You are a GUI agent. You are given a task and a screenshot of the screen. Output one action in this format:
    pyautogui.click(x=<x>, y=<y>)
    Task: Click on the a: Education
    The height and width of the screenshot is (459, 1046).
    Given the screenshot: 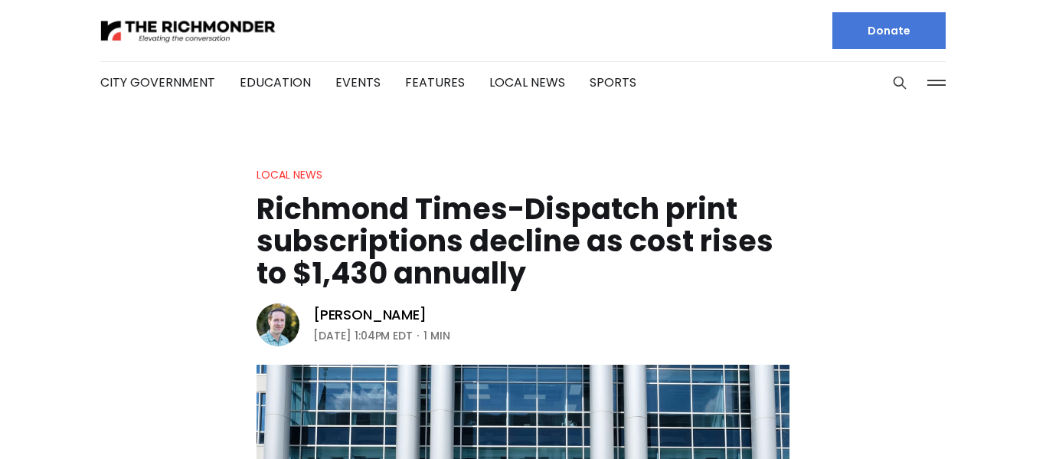 What is the action you would take?
    pyautogui.click(x=275, y=82)
    